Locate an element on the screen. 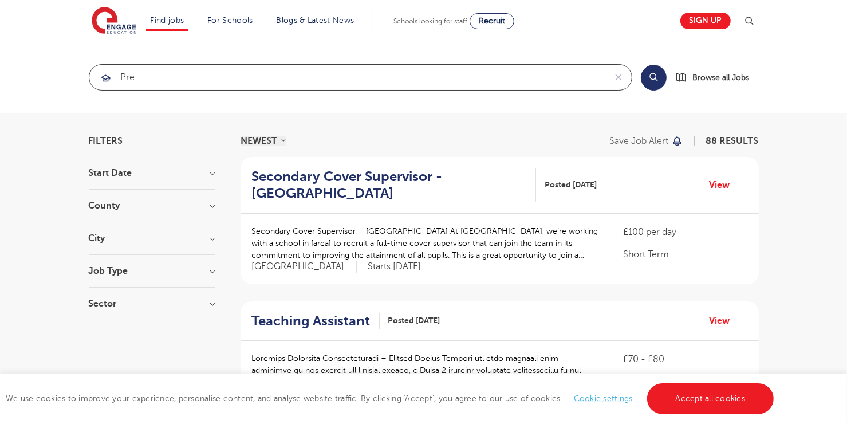 The width and height of the screenshot is (847, 424). input: Submit is located at coordinates (347, 77).